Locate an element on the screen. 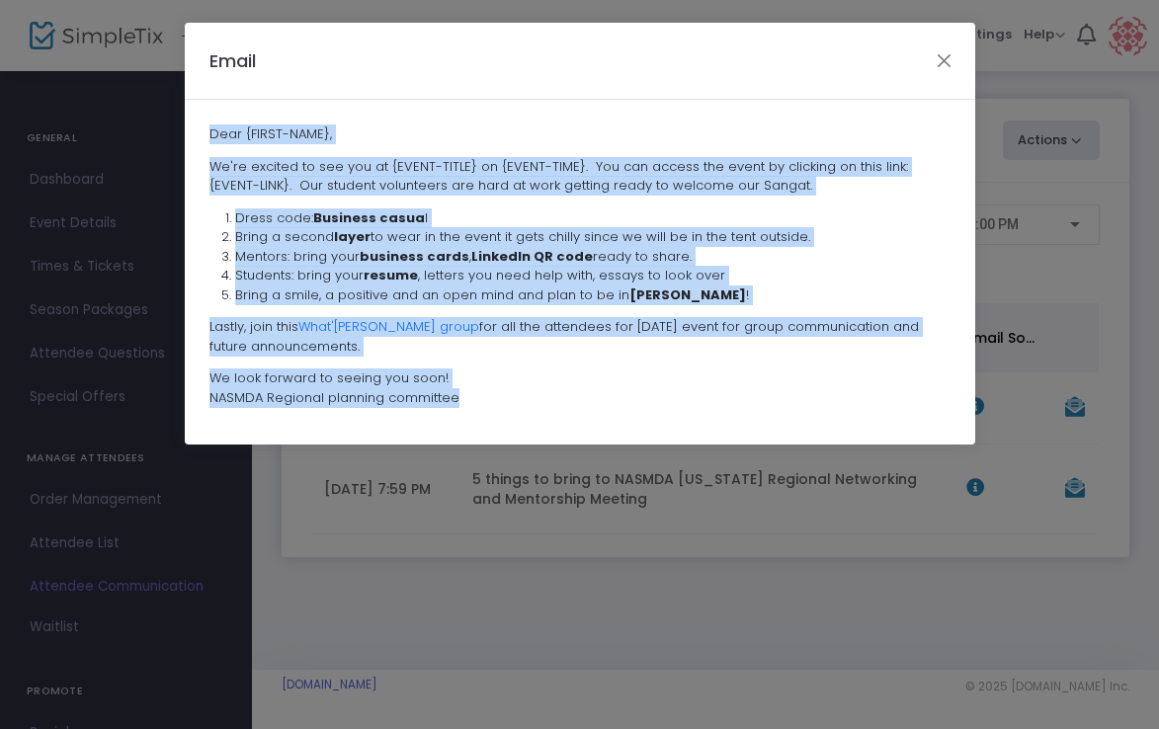  strong: LinkedIn QR code is located at coordinates (531, 256).